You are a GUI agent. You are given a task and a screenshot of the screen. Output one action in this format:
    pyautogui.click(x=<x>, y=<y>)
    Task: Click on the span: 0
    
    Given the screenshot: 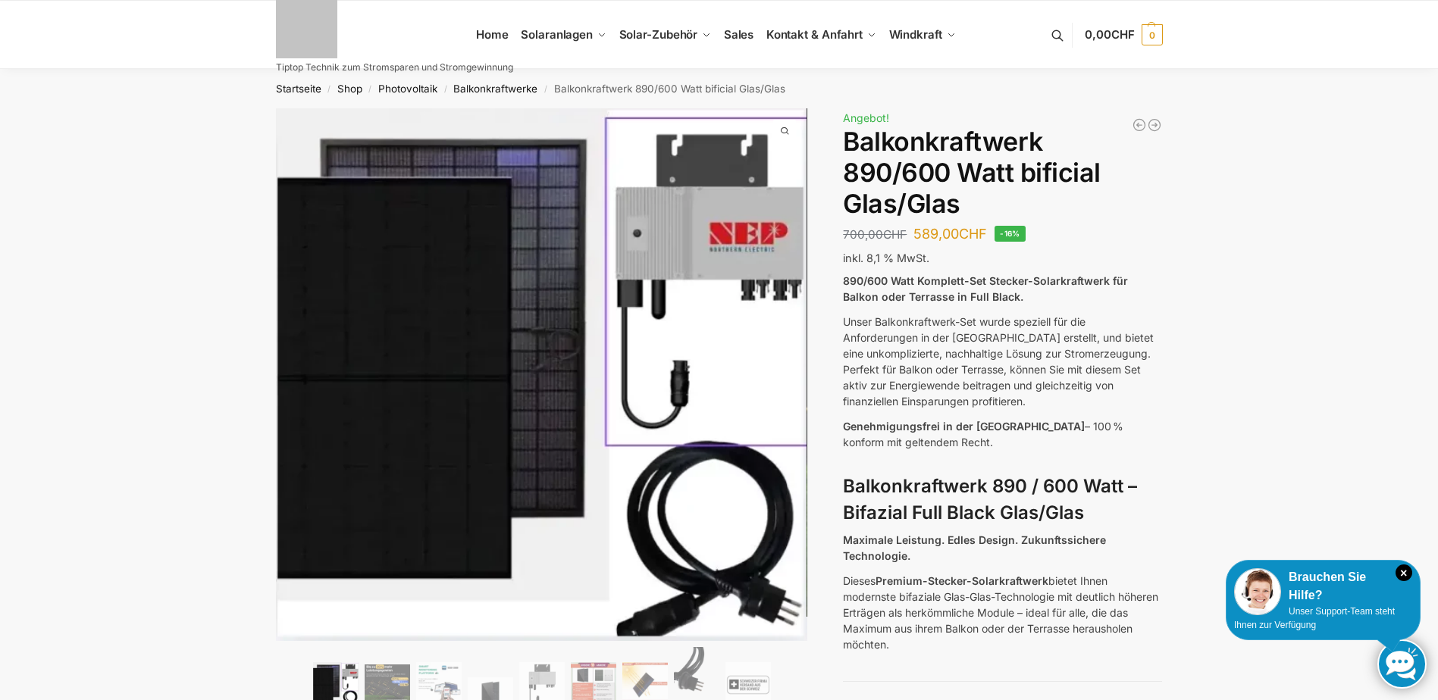 What is the action you would take?
    pyautogui.click(x=1152, y=35)
    